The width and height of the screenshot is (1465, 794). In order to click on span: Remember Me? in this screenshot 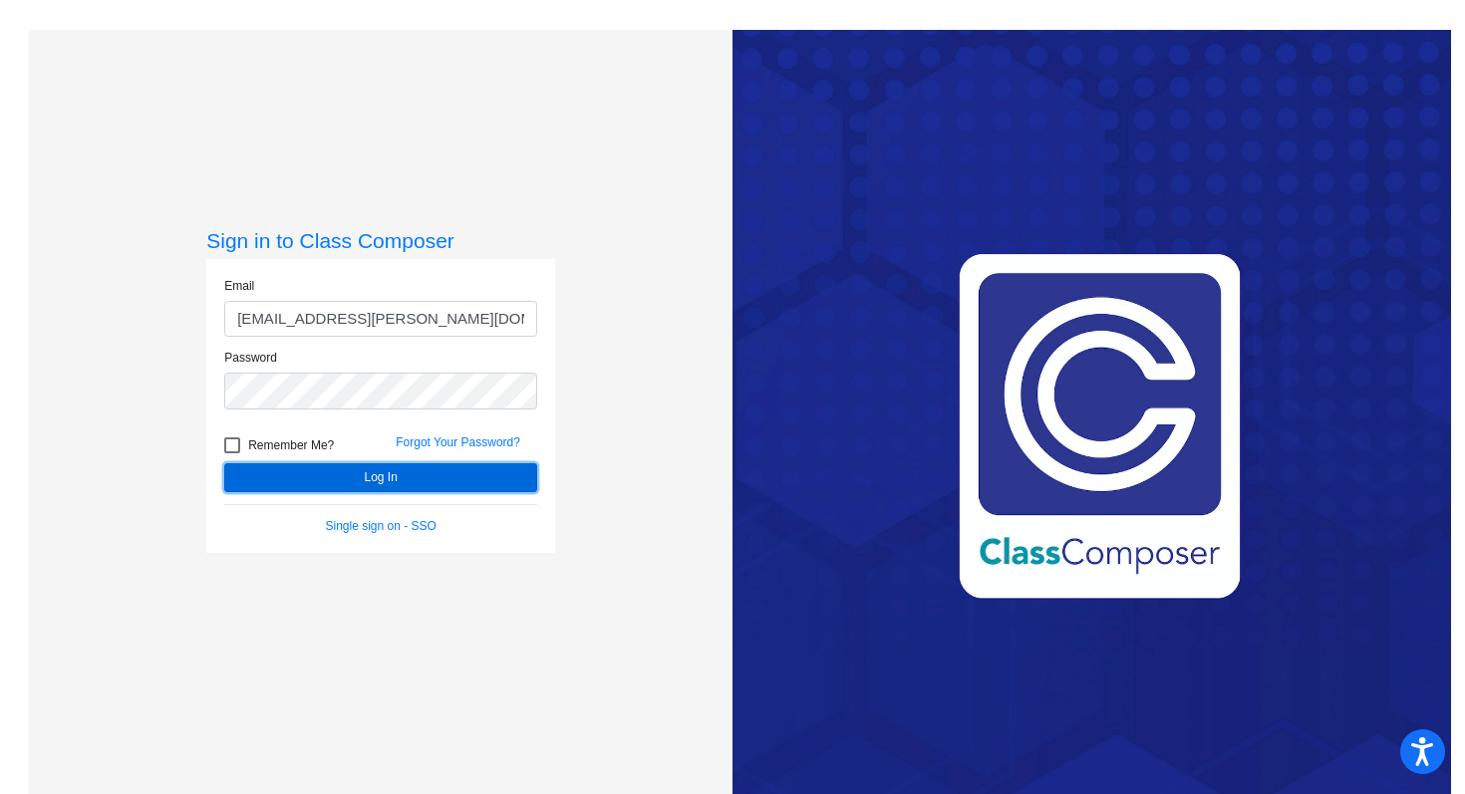, I will do `click(291, 445)`.